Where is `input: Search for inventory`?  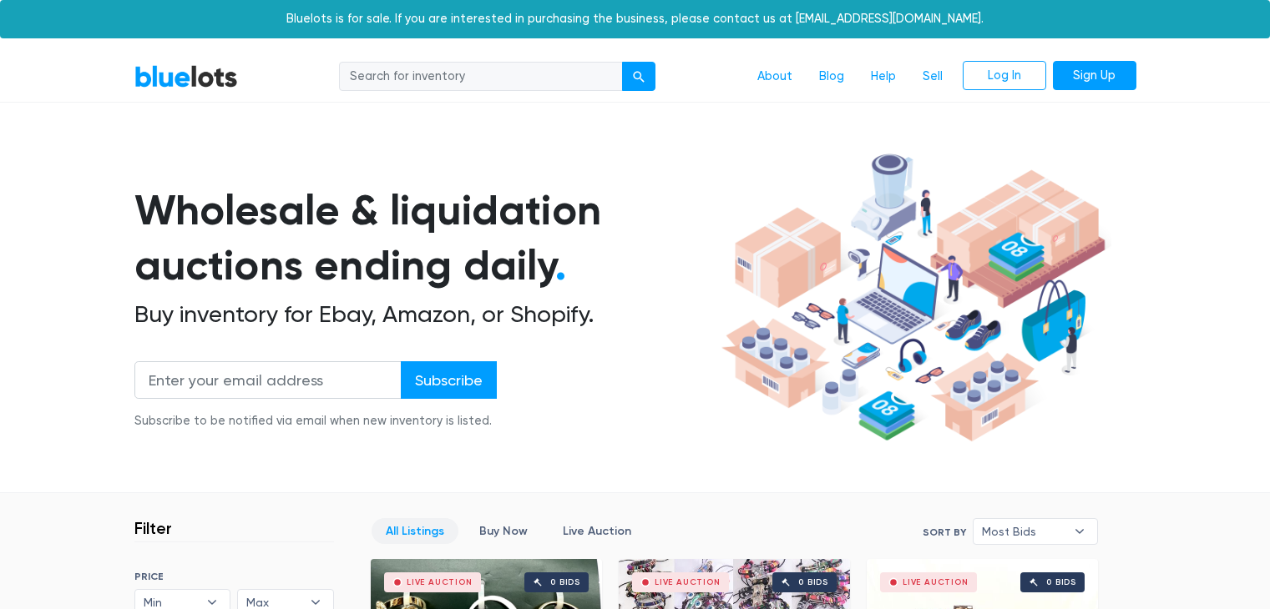 input: Search for inventory is located at coordinates (481, 77).